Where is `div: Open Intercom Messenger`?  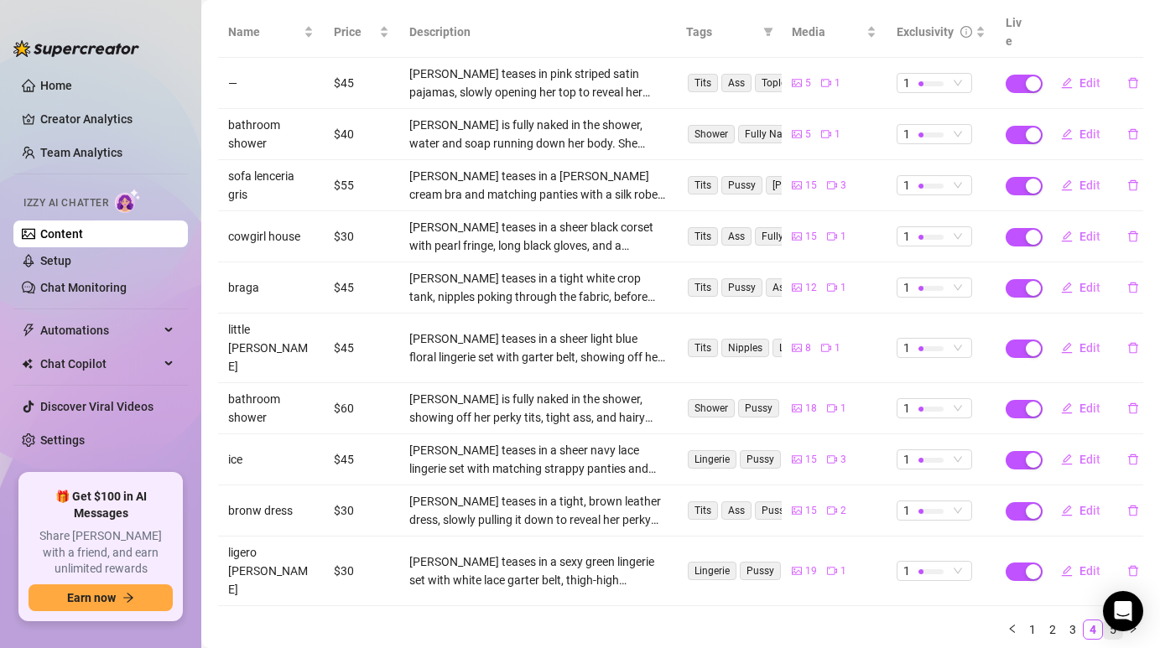 div: Open Intercom Messenger is located at coordinates (1123, 612).